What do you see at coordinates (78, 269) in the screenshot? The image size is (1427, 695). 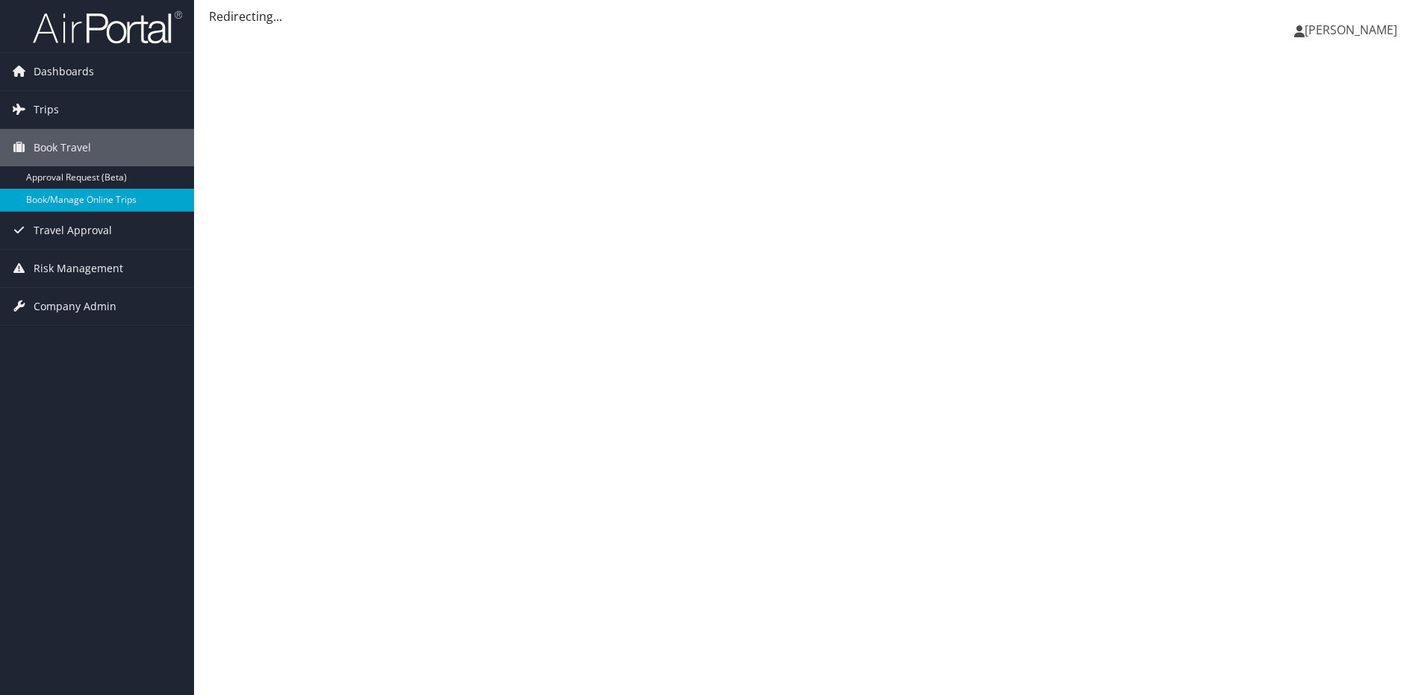 I see `span: Risk Management` at bounding box center [78, 269].